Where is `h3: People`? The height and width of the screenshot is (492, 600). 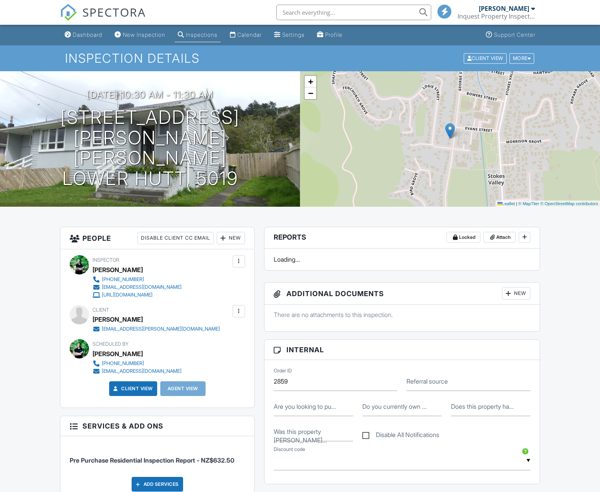
h3: People is located at coordinates (157, 238).